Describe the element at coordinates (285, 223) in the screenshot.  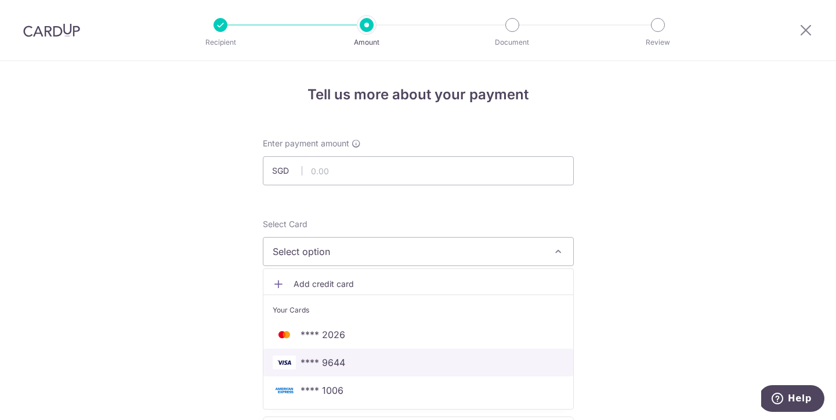
I see `span: translation missing: en.payables.payment_networks.credit_card.summary.labels.select_card` at that location.